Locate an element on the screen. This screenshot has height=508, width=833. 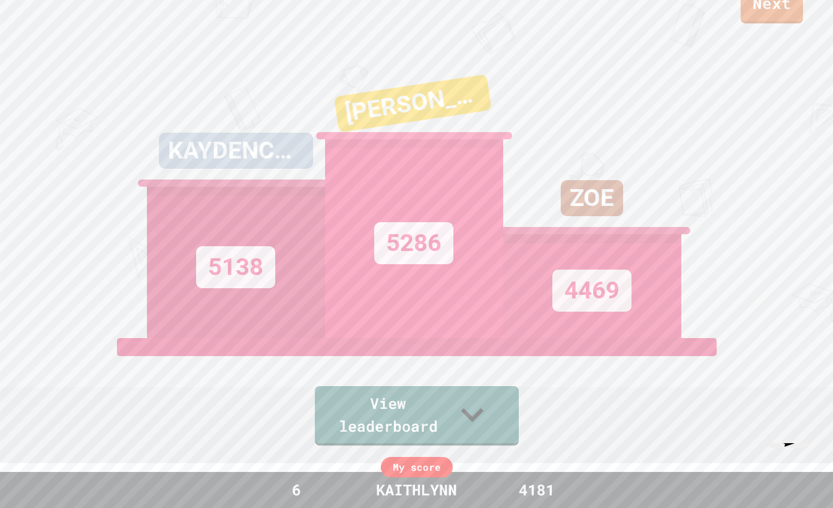
div: 4469 is located at coordinates (592, 290).